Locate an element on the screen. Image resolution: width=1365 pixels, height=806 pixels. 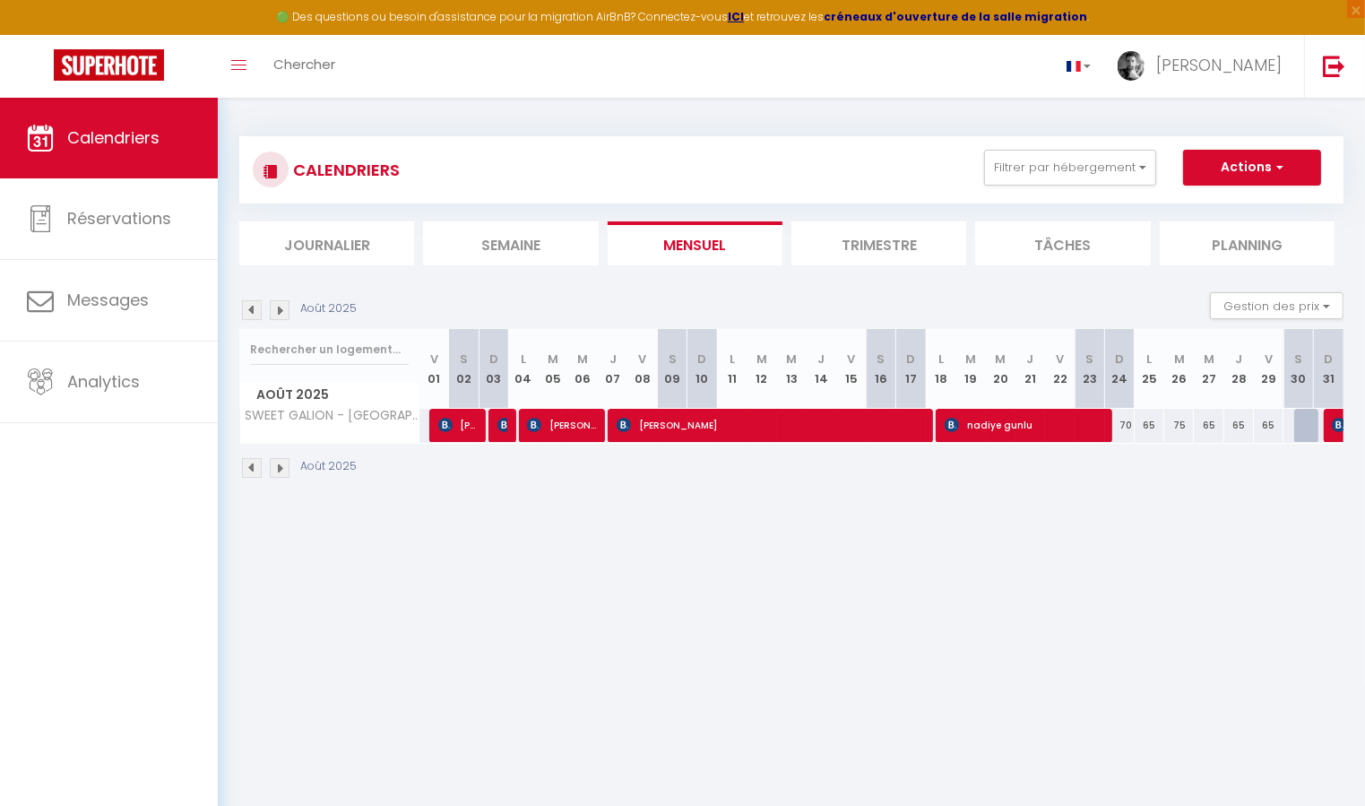
th: 21 is located at coordinates (1030, 368).